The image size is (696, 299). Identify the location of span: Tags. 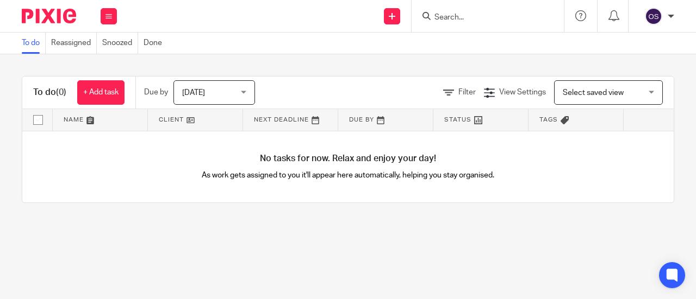
(548, 120).